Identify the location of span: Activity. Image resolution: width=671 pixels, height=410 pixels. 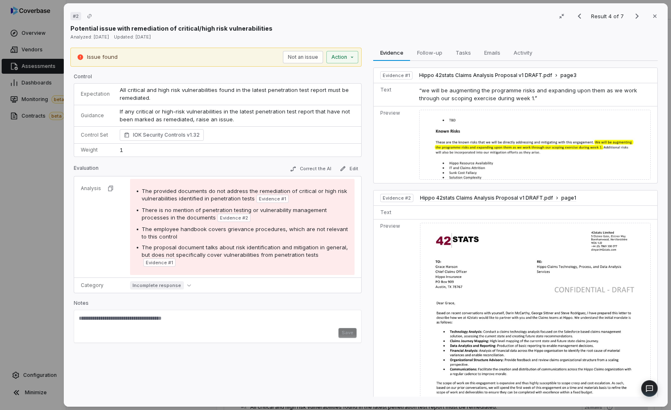
(523, 53).